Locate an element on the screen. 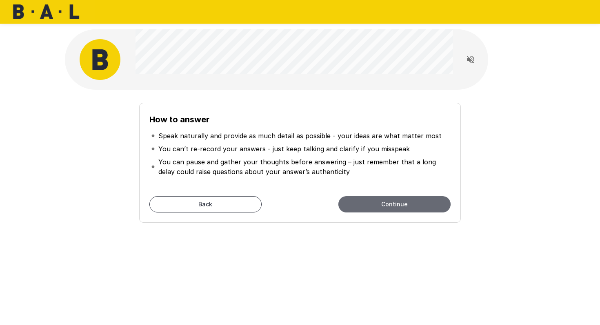 This screenshot has width=600, height=325. p: You can’t re-record your answers - just keep talking and clarify if you misspeak is located at coordinates (284, 149).